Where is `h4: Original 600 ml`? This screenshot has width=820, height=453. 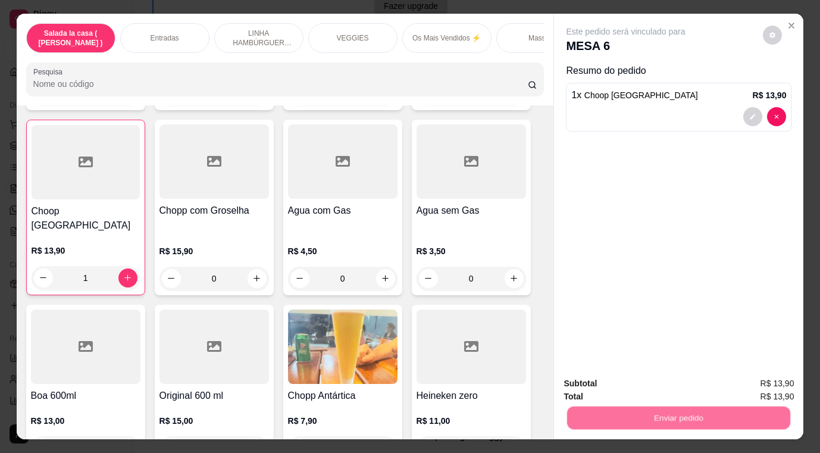 h4: Original 600 ml is located at coordinates (214, 396).